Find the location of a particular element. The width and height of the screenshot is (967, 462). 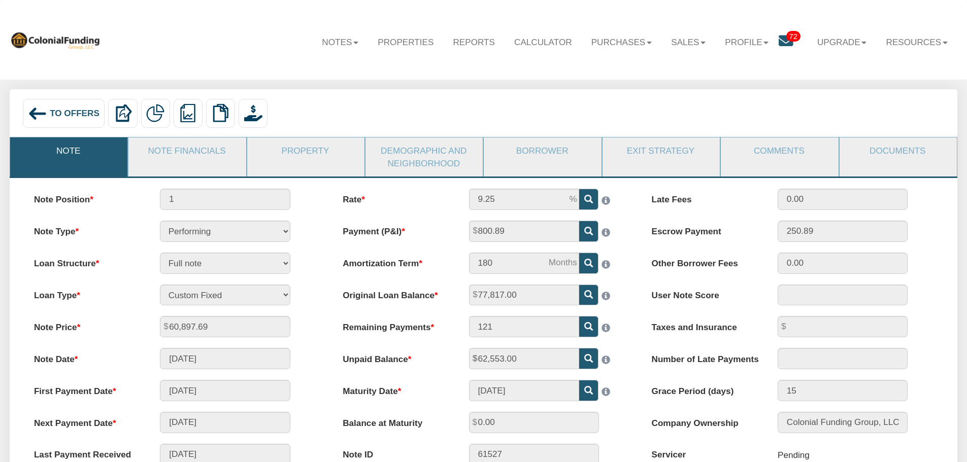

label: Note Price is located at coordinates (86, 325).